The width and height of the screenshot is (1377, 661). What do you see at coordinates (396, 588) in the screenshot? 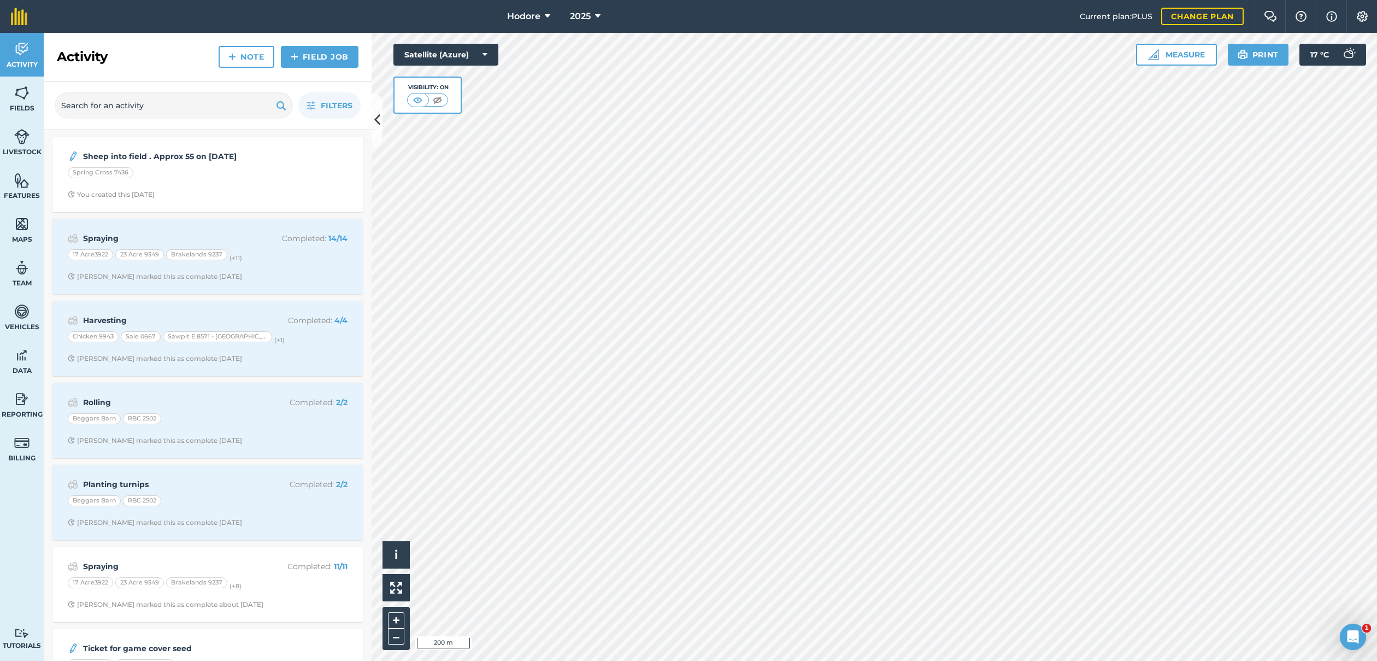
I see `img: Four arrows, one pointing top left, one top right, one bottom right and the last bottom left` at bounding box center [396, 588].